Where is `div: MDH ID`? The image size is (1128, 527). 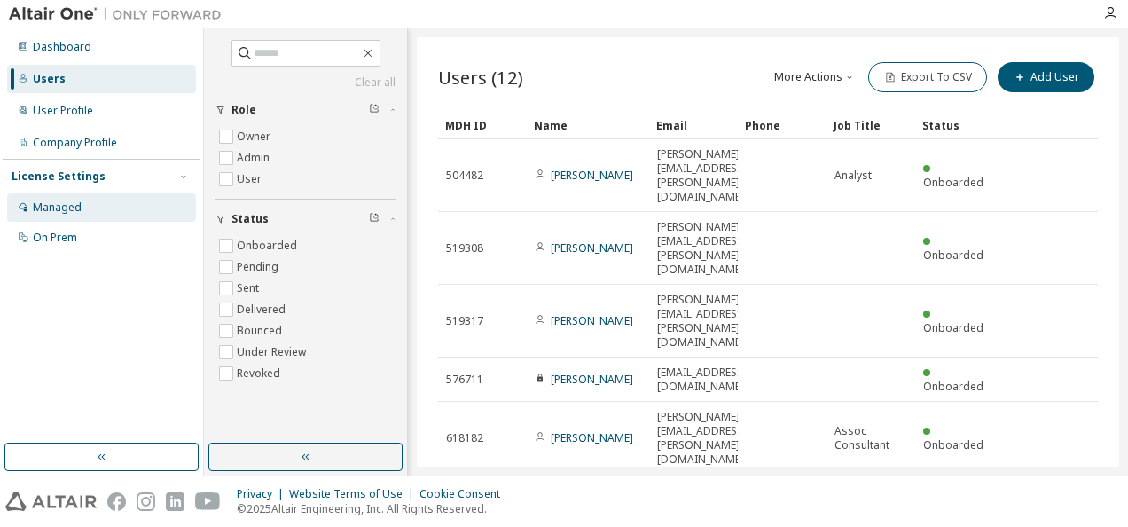
div: MDH ID is located at coordinates (483, 125).